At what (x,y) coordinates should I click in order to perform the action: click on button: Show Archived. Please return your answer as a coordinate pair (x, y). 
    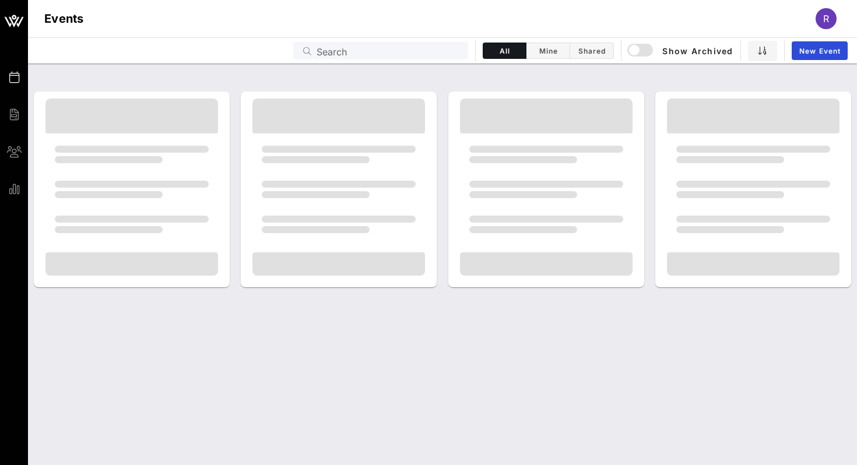
    Looking at the image, I should click on (681, 51).